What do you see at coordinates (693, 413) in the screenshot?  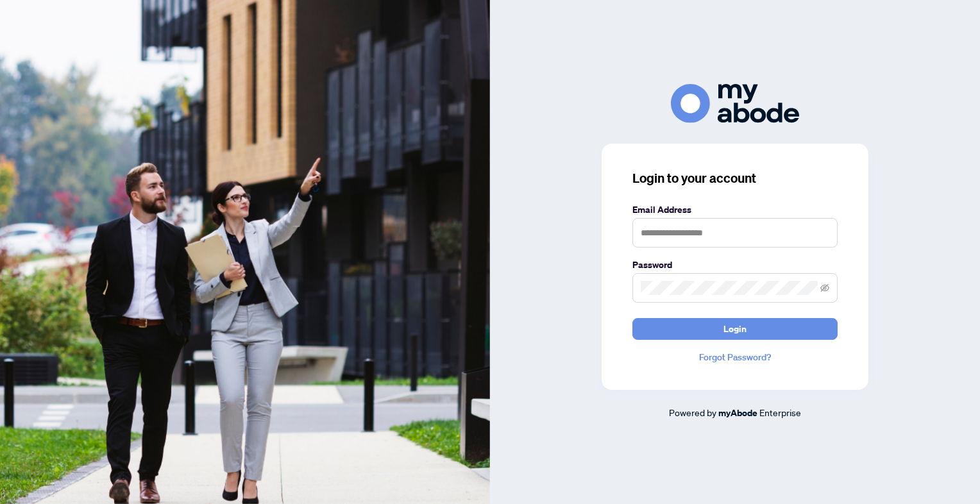 I see `span: Powered by` at bounding box center [693, 413].